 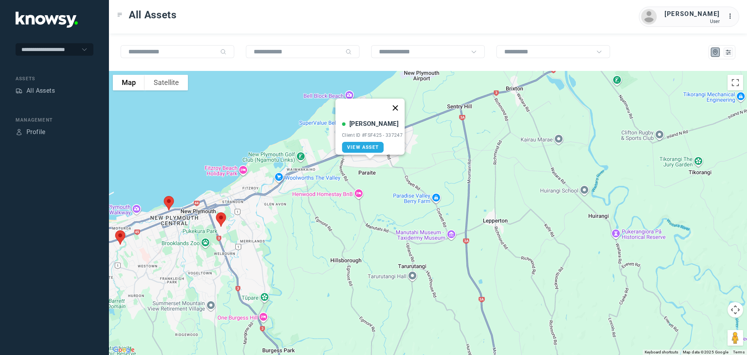 What do you see at coordinates (363, 147) in the screenshot?
I see `span: View Asset` at bounding box center [363, 147].